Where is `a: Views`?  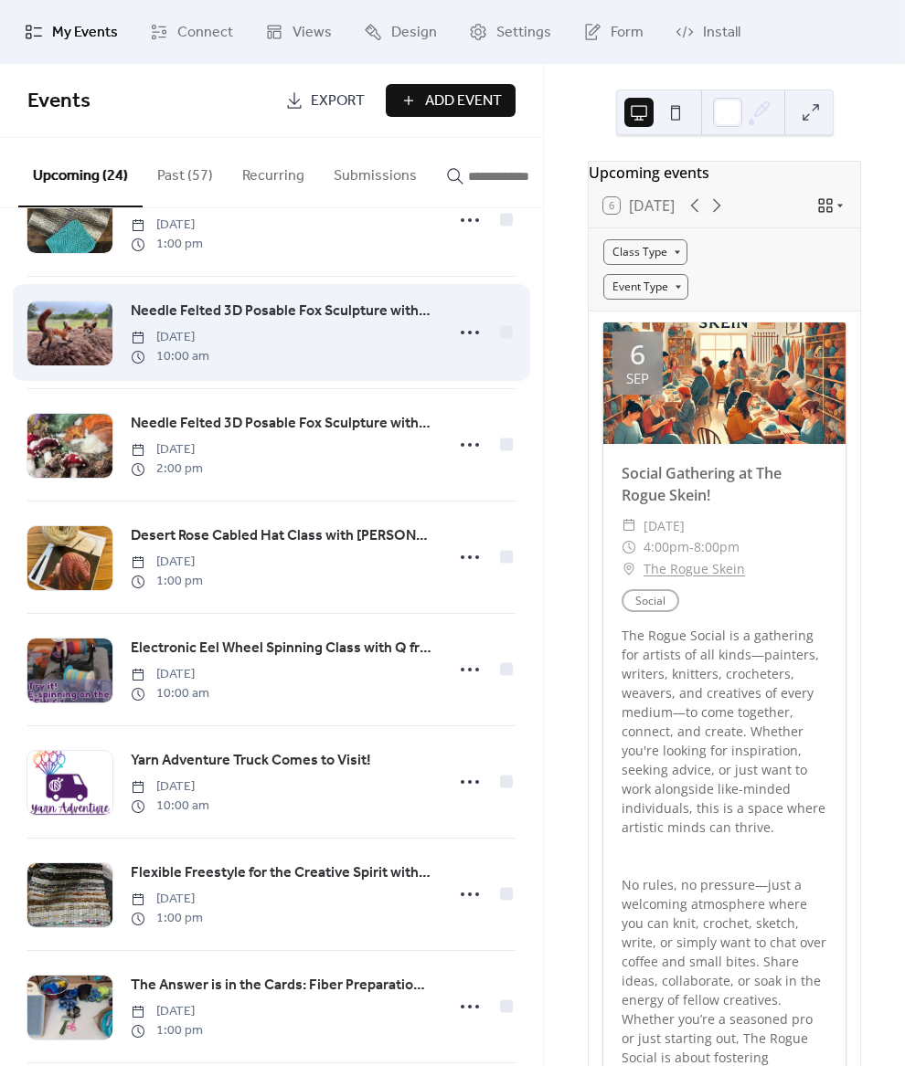 a: Views is located at coordinates (298, 32).